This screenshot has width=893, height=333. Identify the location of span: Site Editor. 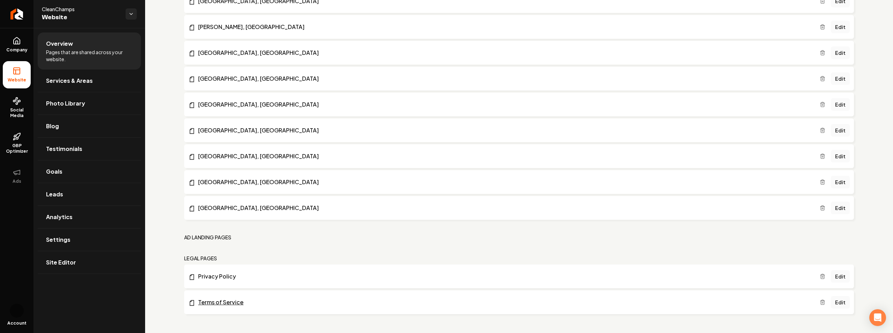
(61, 262).